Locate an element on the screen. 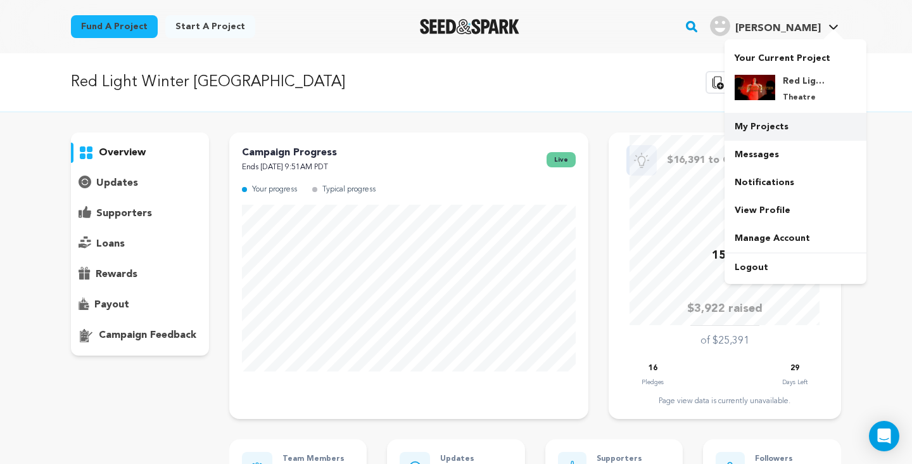 The image size is (912, 464). p: campaign feedback is located at coordinates (148, 335).